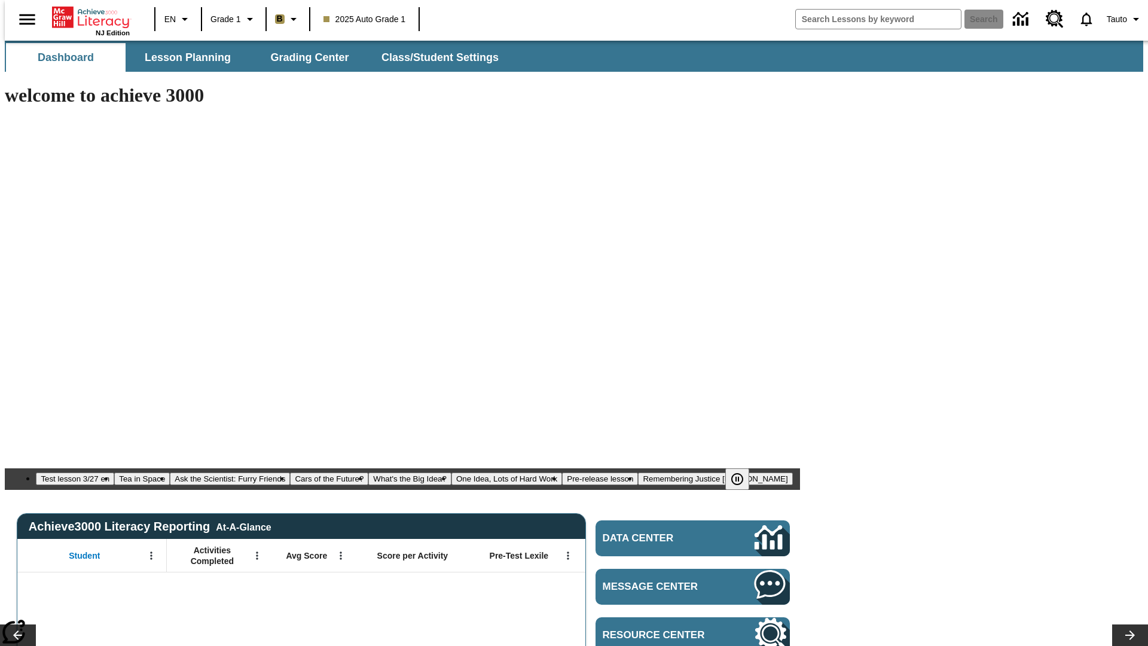  Describe the element at coordinates (309, 57) in the screenshot. I see `span: Grading Center` at that location.